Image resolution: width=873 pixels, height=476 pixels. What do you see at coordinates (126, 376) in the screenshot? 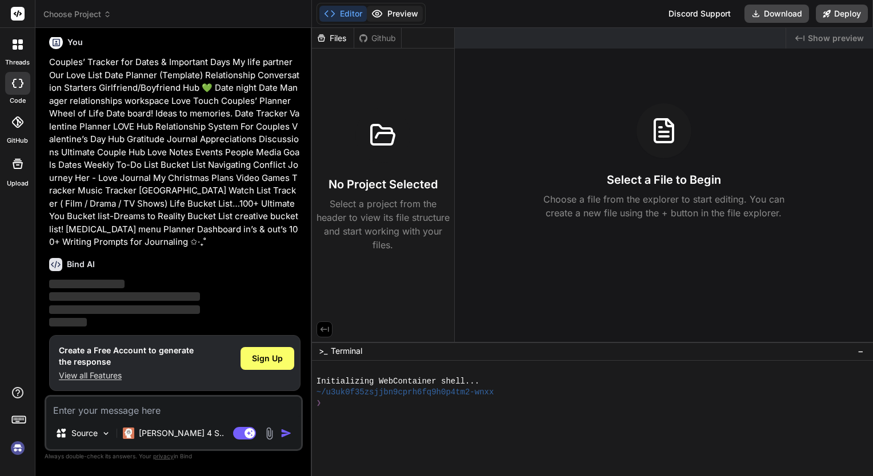
I see `p: View all Features` at bounding box center [126, 376].